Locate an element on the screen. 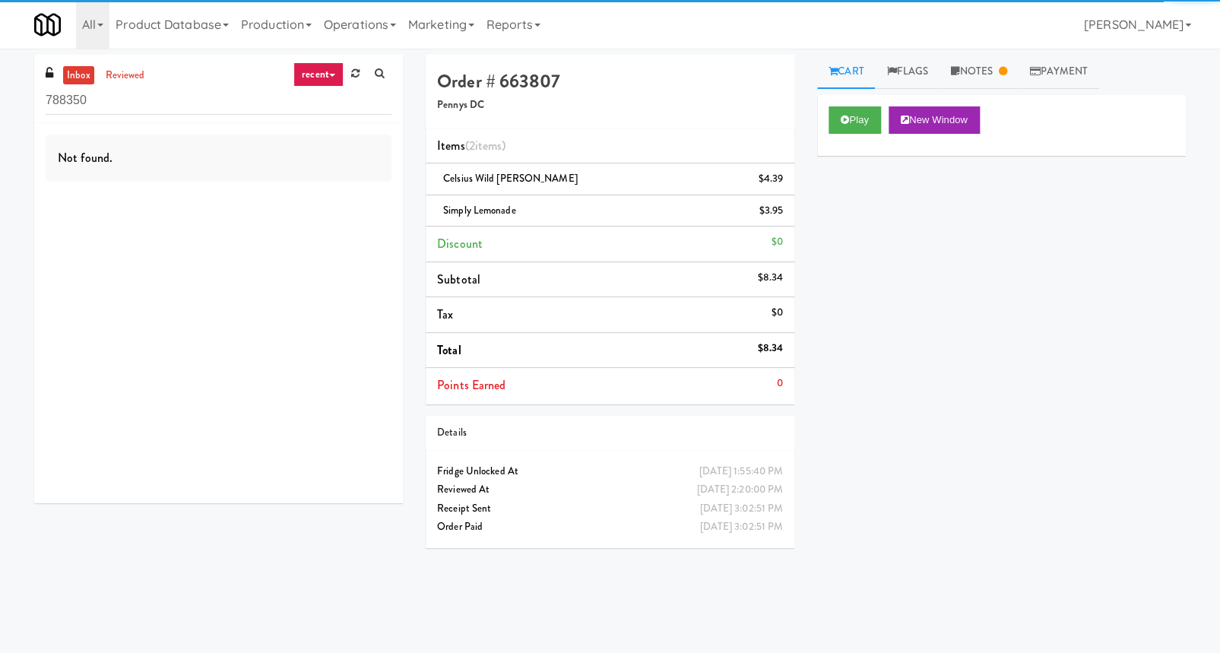  h4: Order # 663807 is located at coordinates (610, 81).